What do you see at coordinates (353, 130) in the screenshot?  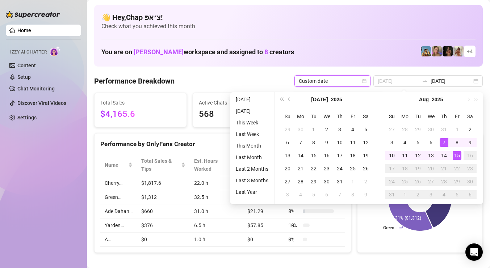 I see `td: 2025-07-04` at bounding box center [353, 130].